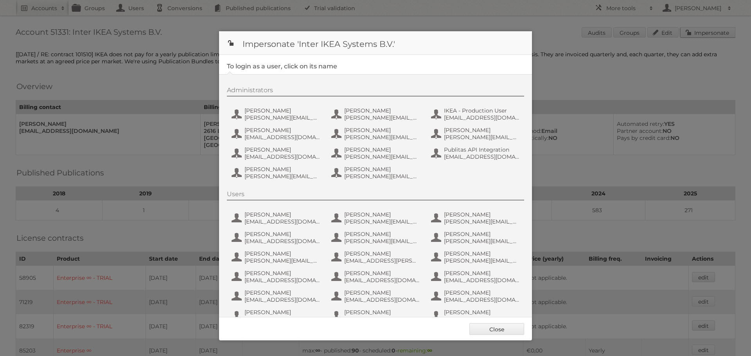  I want to click on h1: Impersonate 'Inter IKEA Systems B.V.', so click(375, 43).